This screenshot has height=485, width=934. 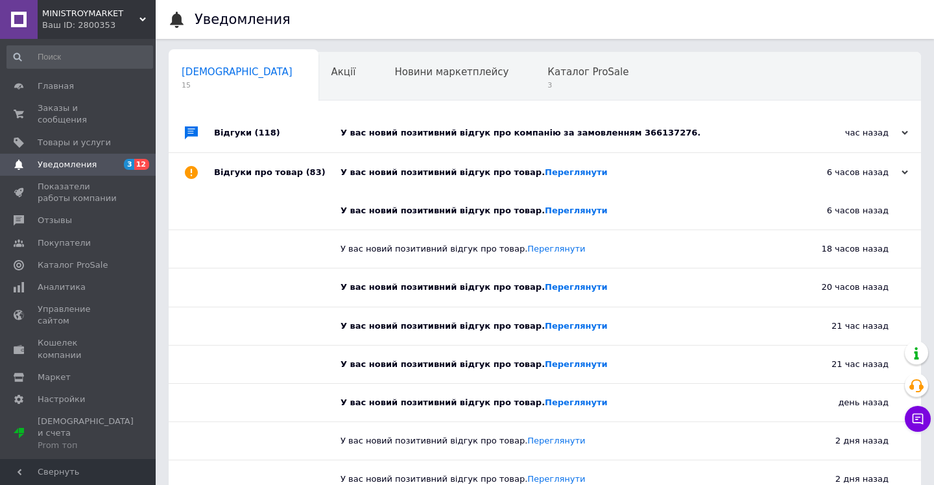 I want to click on span: Кошелек компании, so click(x=79, y=349).